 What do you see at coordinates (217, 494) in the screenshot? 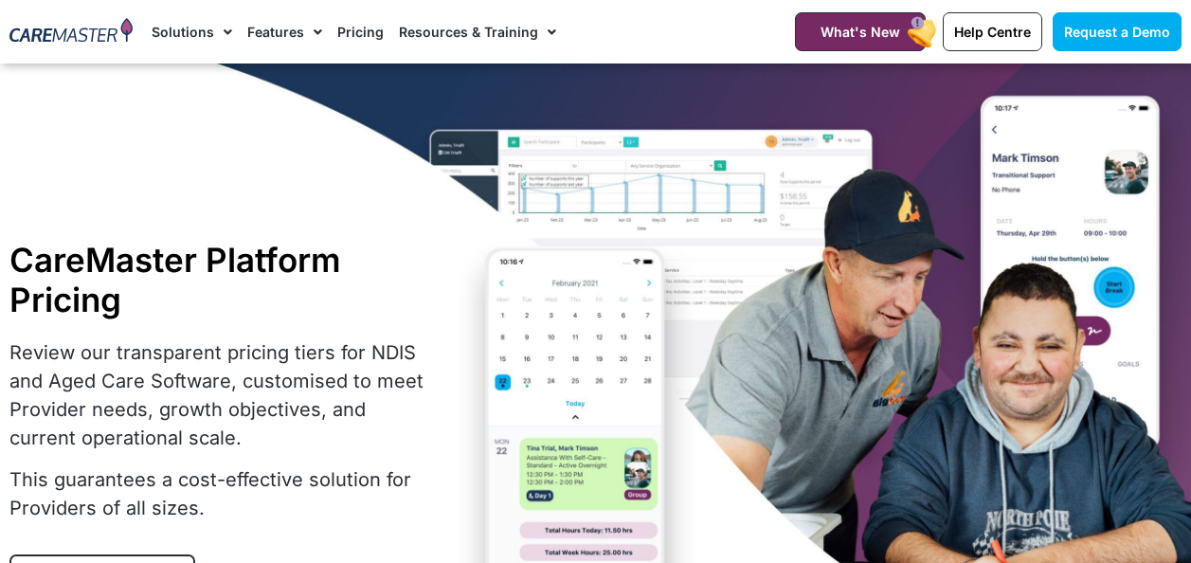
I see `p: This guarantees a cost-effective solution for Providers of all sizes.` at bounding box center [217, 494].